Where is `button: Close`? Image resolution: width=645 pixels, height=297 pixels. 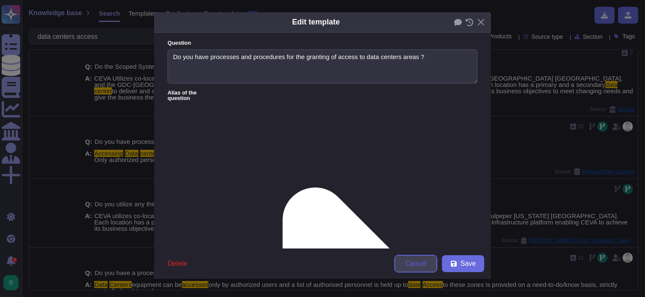 button: Close is located at coordinates (481, 22).